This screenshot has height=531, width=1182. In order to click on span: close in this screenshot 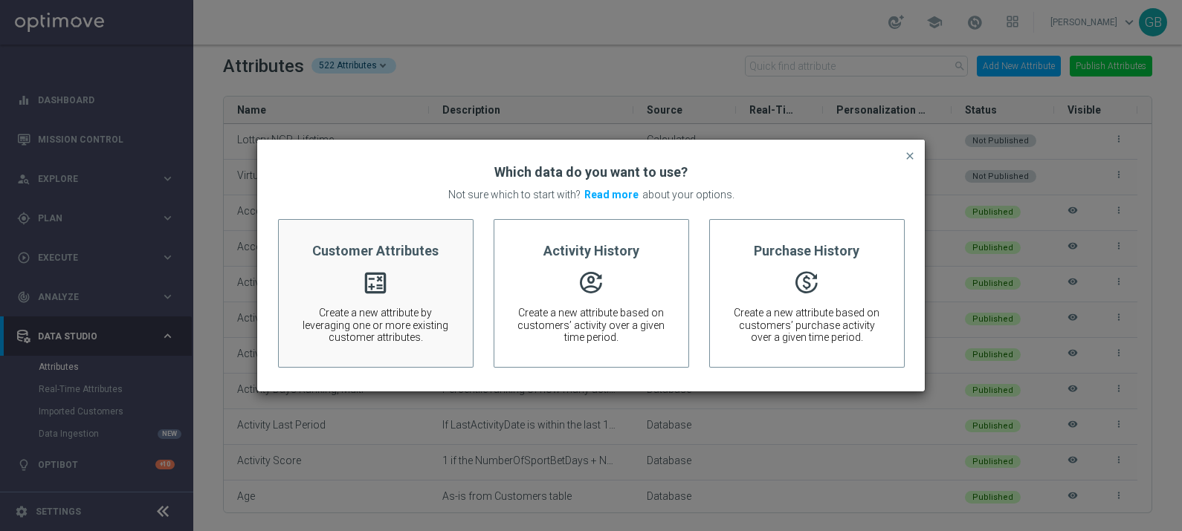, I will do `click(910, 154)`.